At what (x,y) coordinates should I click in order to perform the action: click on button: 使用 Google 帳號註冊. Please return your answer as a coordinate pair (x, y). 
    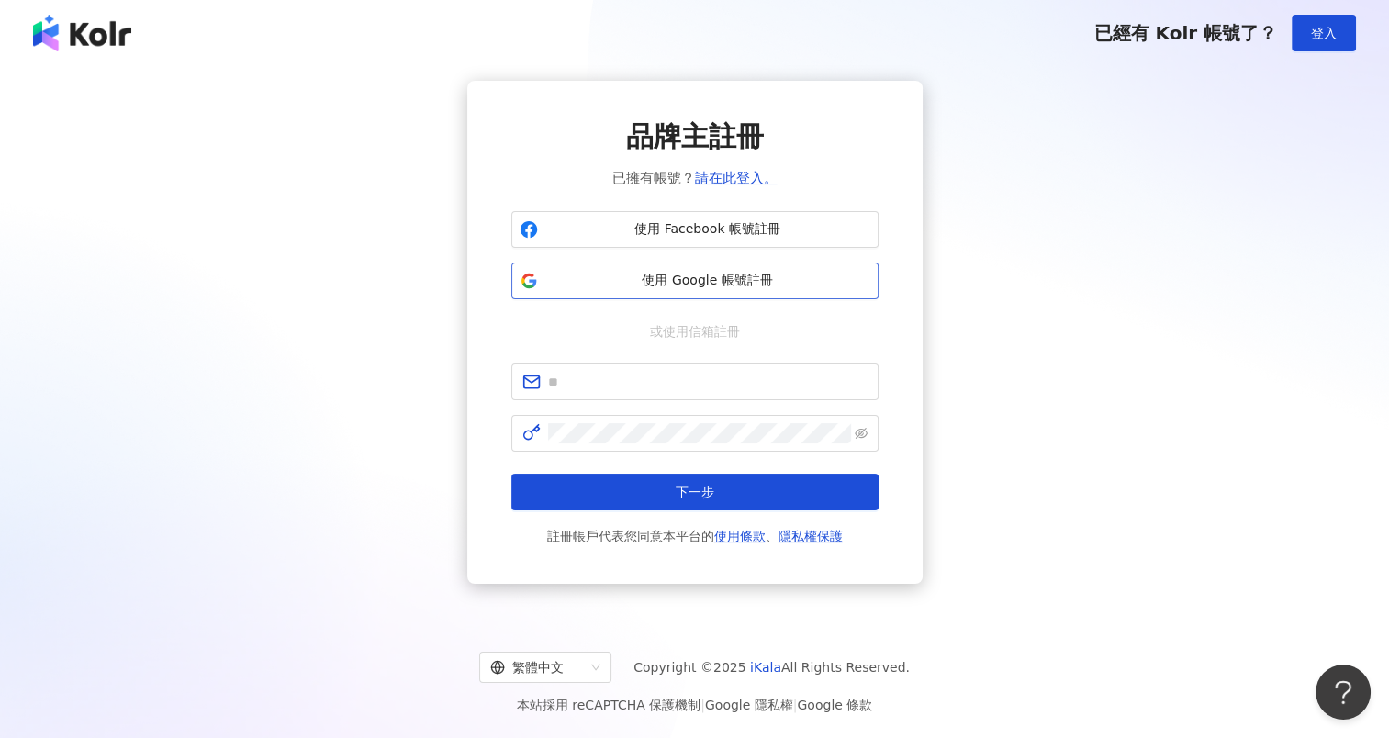
    Looking at the image, I should click on (695, 281).